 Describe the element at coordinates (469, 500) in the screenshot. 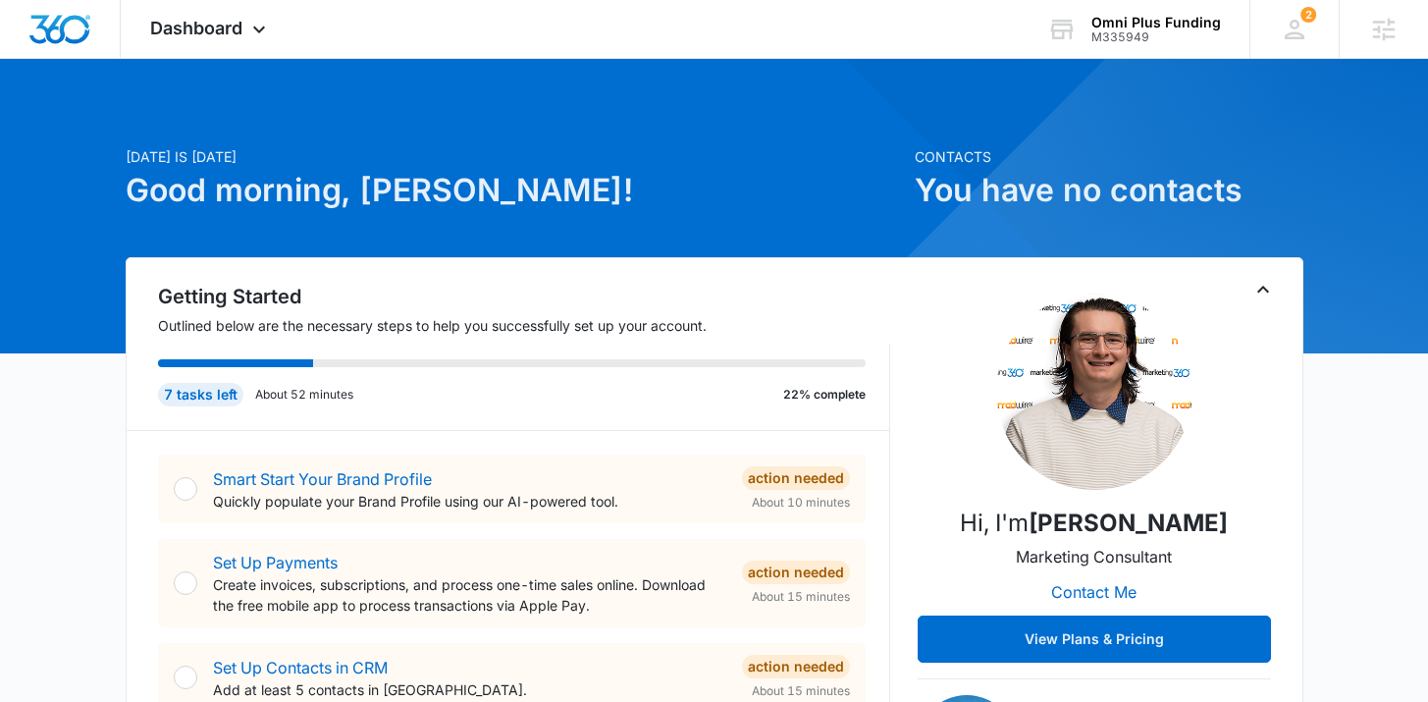

I see `p: Quickly populate your Brand Profile using our AI-powered tool.` at that location.